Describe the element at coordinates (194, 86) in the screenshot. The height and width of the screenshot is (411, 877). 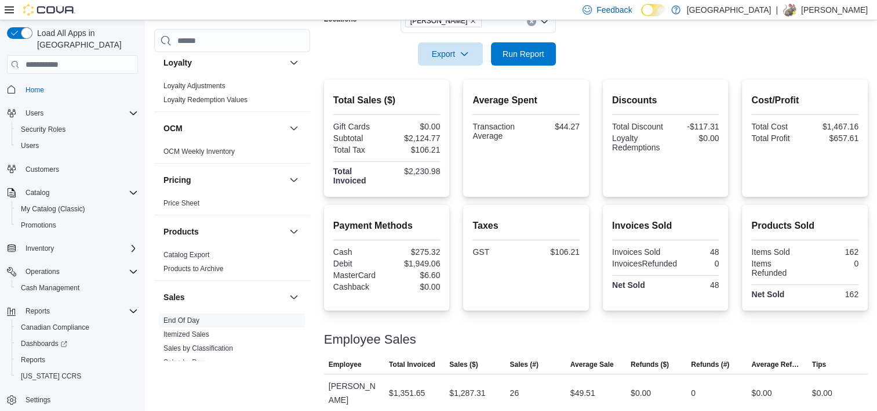
I see `span: Loyalty Adjustments` at that location.